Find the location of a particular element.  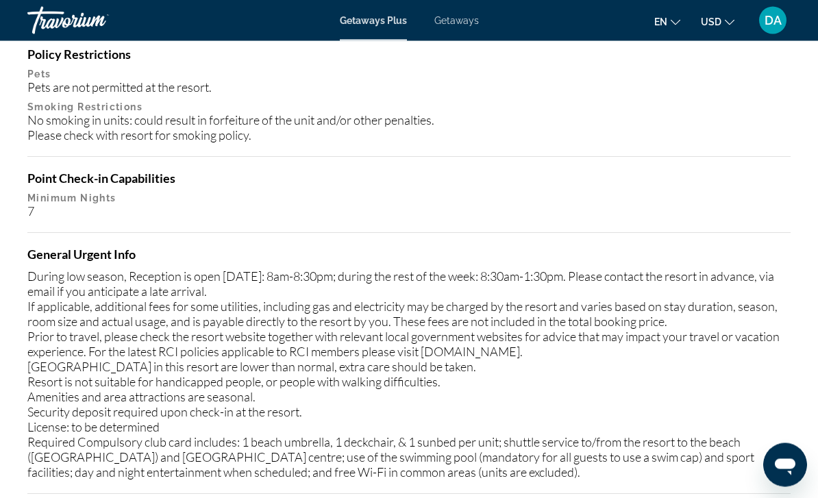

div: No smoking in units: could result in forfeiture of the unit and/or other penalties. Please check ... is located at coordinates (409, 128).